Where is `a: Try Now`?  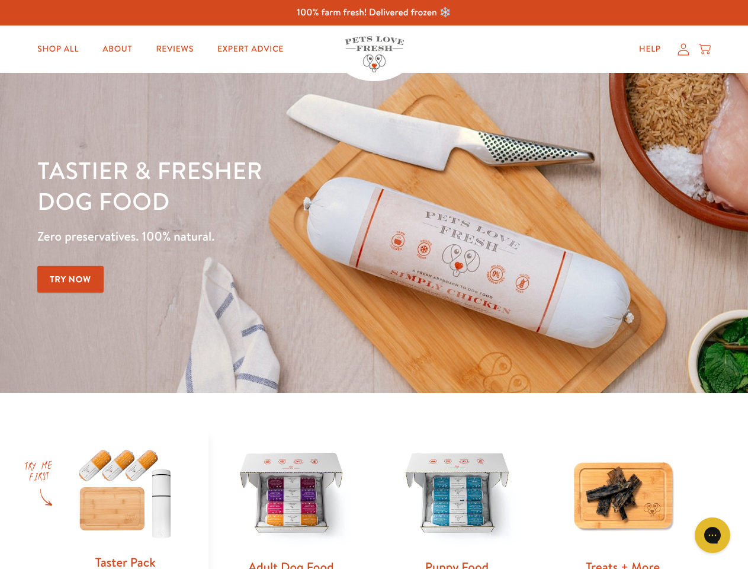
a: Try Now is located at coordinates (70, 279).